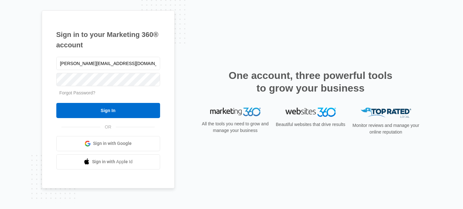 Image resolution: width=463 pixels, height=209 pixels. What do you see at coordinates (311, 82) in the screenshot?
I see `h2: One account, three powerful tools to grow your business` at bounding box center [311, 82].